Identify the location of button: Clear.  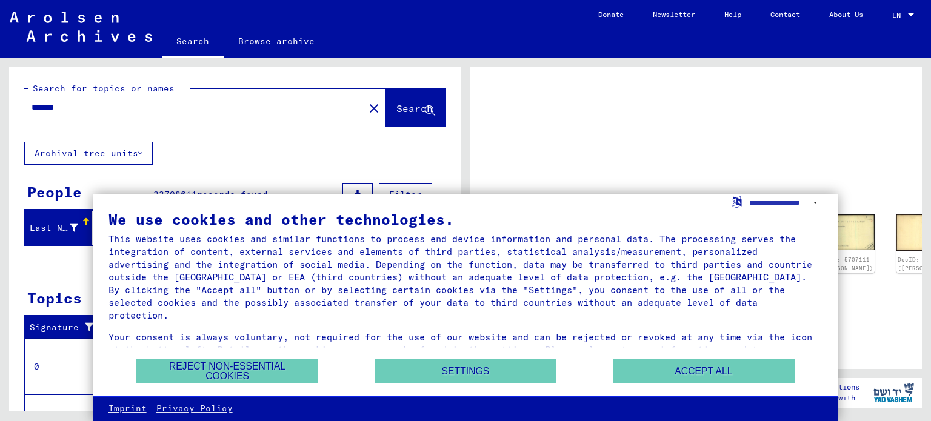
(374, 108).